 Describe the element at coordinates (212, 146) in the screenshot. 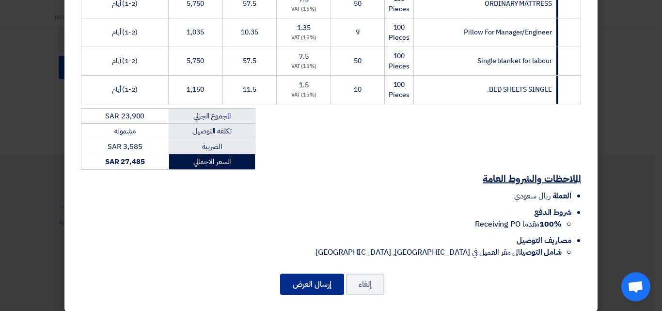

I see `td: الضريبة` at that location.